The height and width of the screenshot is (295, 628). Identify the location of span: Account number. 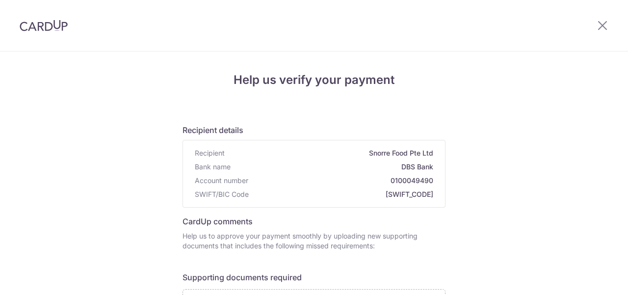
(221, 181).